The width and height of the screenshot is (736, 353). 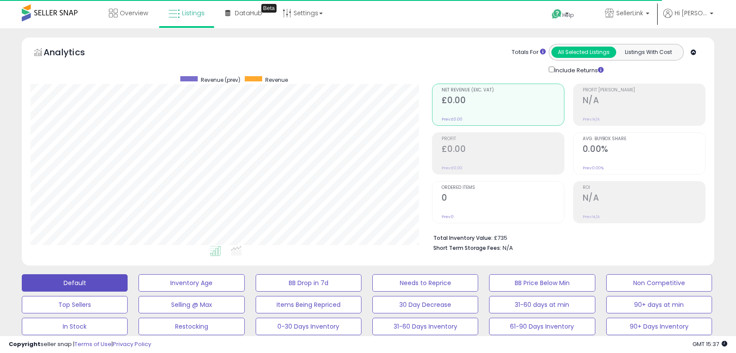 What do you see at coordinates (659, 283) in the screenshot?
I see `button: Non Competitive` at bounding box center [659, 283].